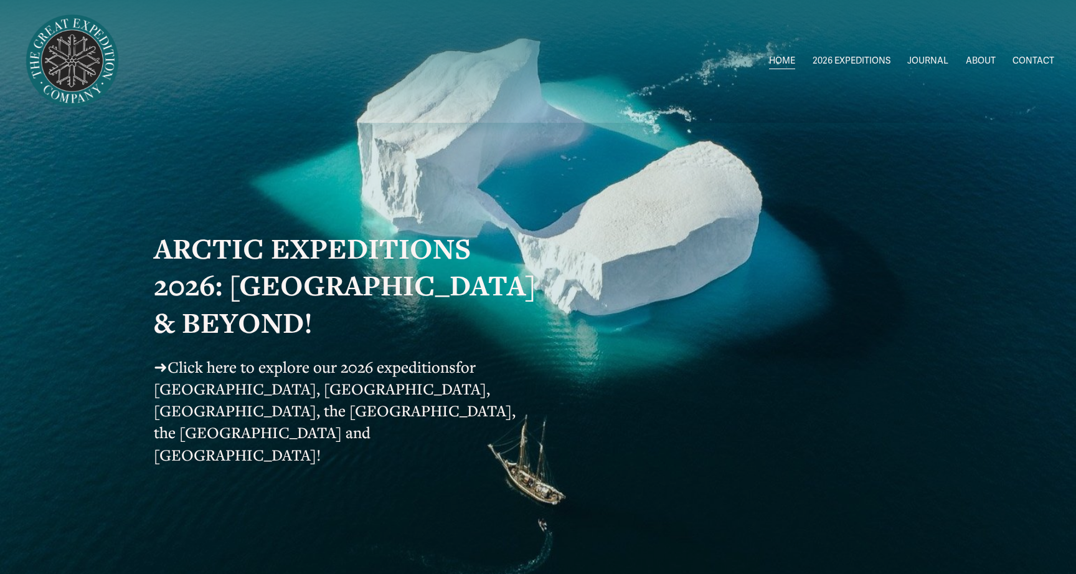  Describe the element at coordinates (72, 61) in the screenshot. I see `img: Arctic Expeditions` at that location.